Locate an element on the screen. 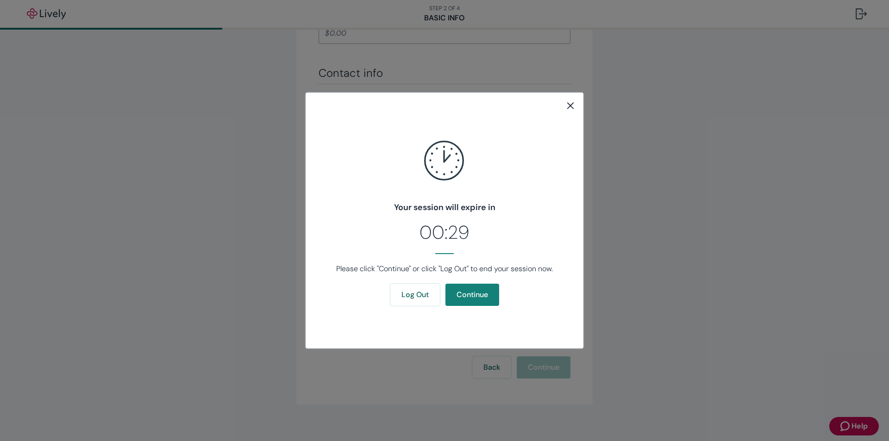  h4: Your session will expire in is located at coordinates (444, 207).